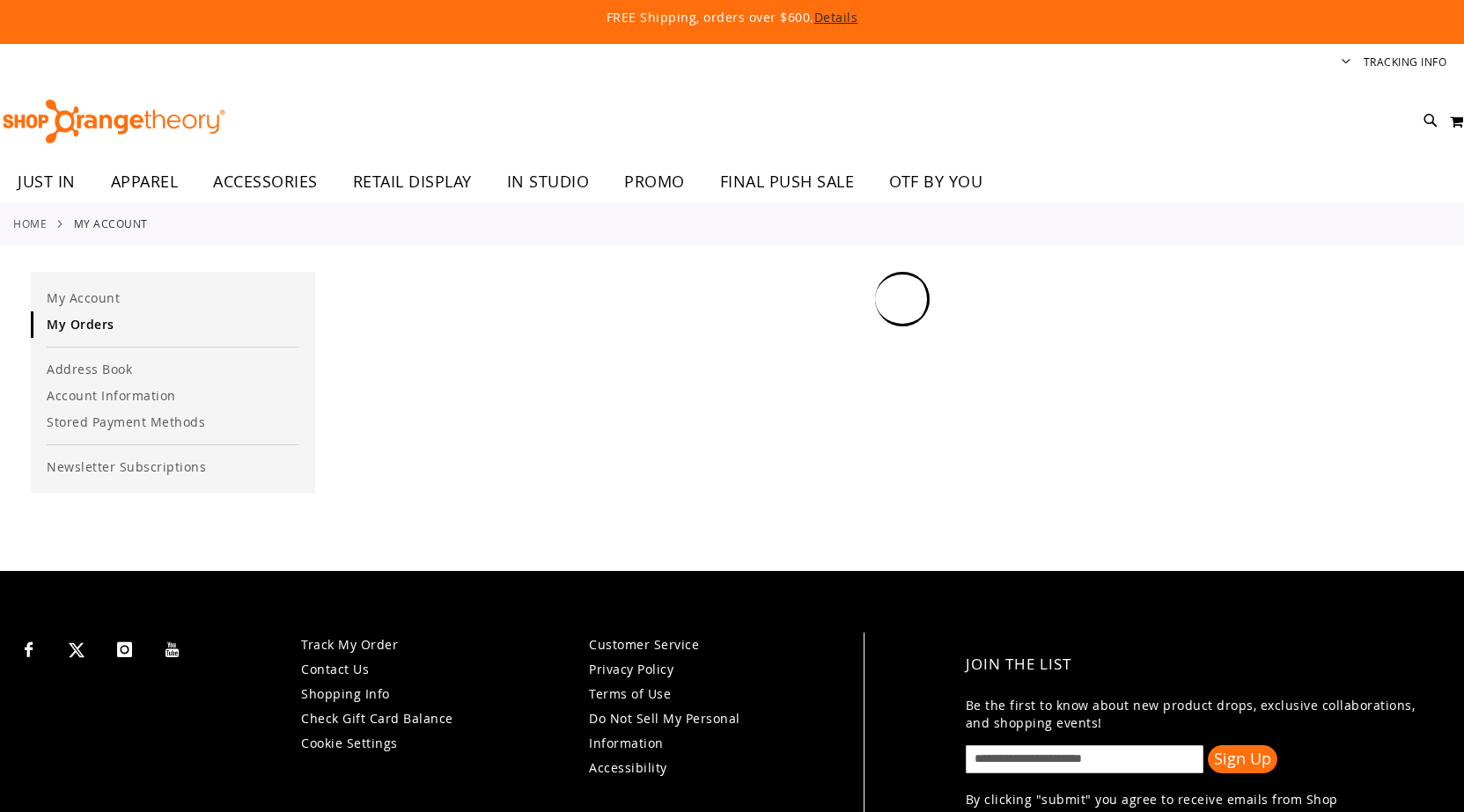  What do you see at coordinates (77, 651) in the screenshot?
I see `img: Twitter` at bounding box center [77, 651].